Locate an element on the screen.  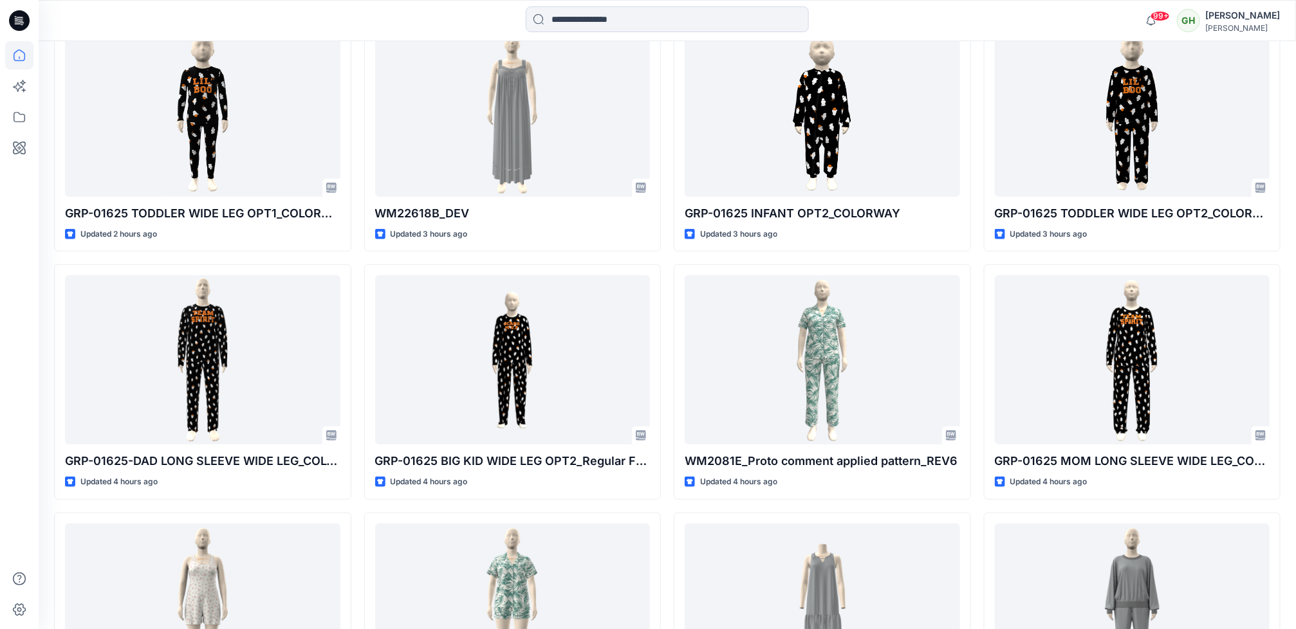
p: GRP-01625 BIG KID WIDE LEG OPT2_Regular Fit_COLORWAY is located at coordinates (513, 461).